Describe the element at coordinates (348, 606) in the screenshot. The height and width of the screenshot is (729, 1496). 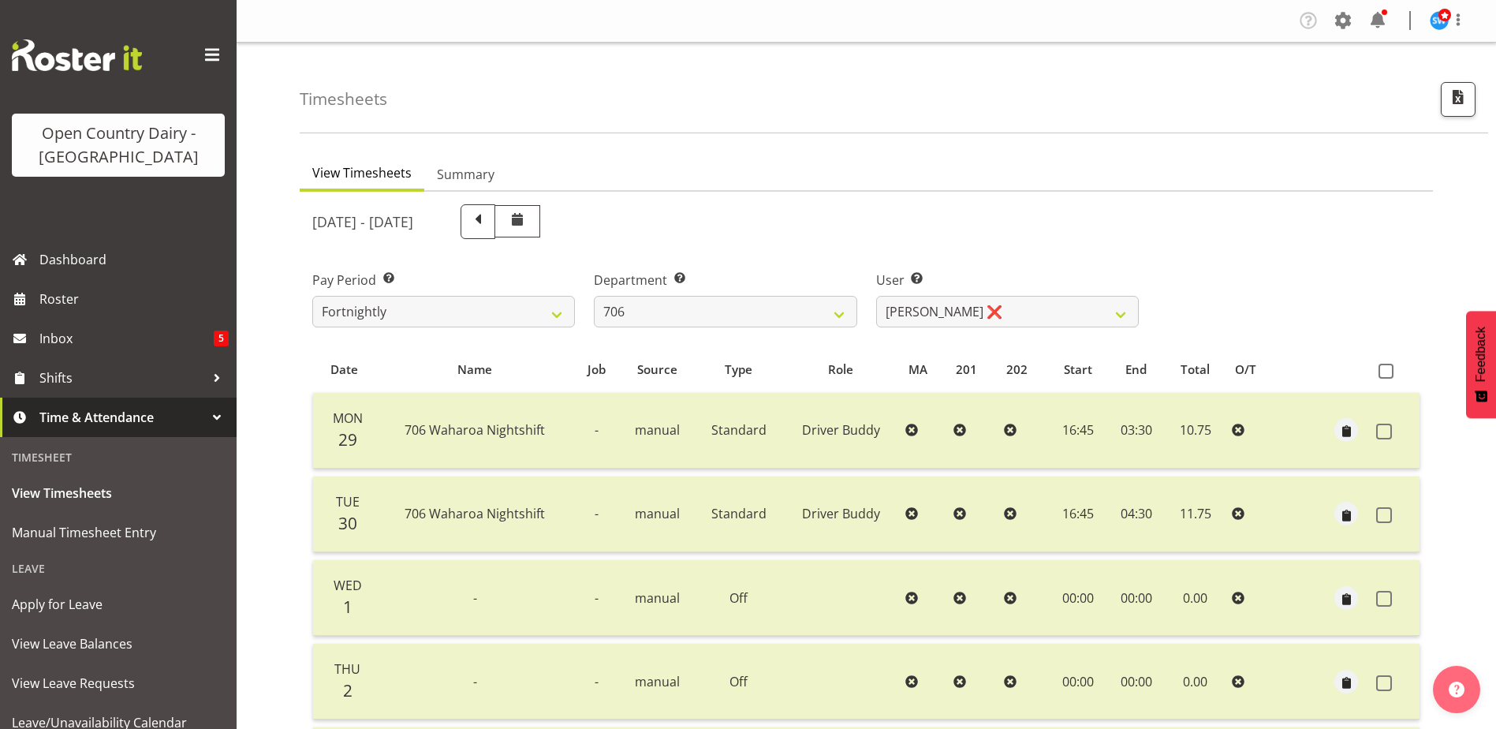
I see `span: 1` at that location.